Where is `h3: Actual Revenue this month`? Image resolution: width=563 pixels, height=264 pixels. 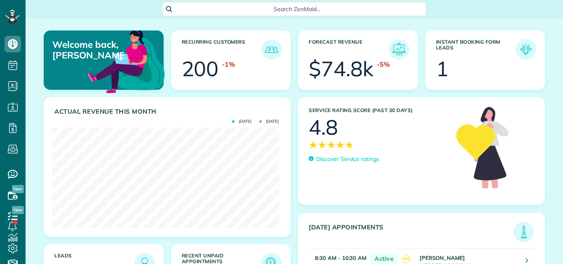
h3: Actual Revenue this month is located at coordinates (168, 112).